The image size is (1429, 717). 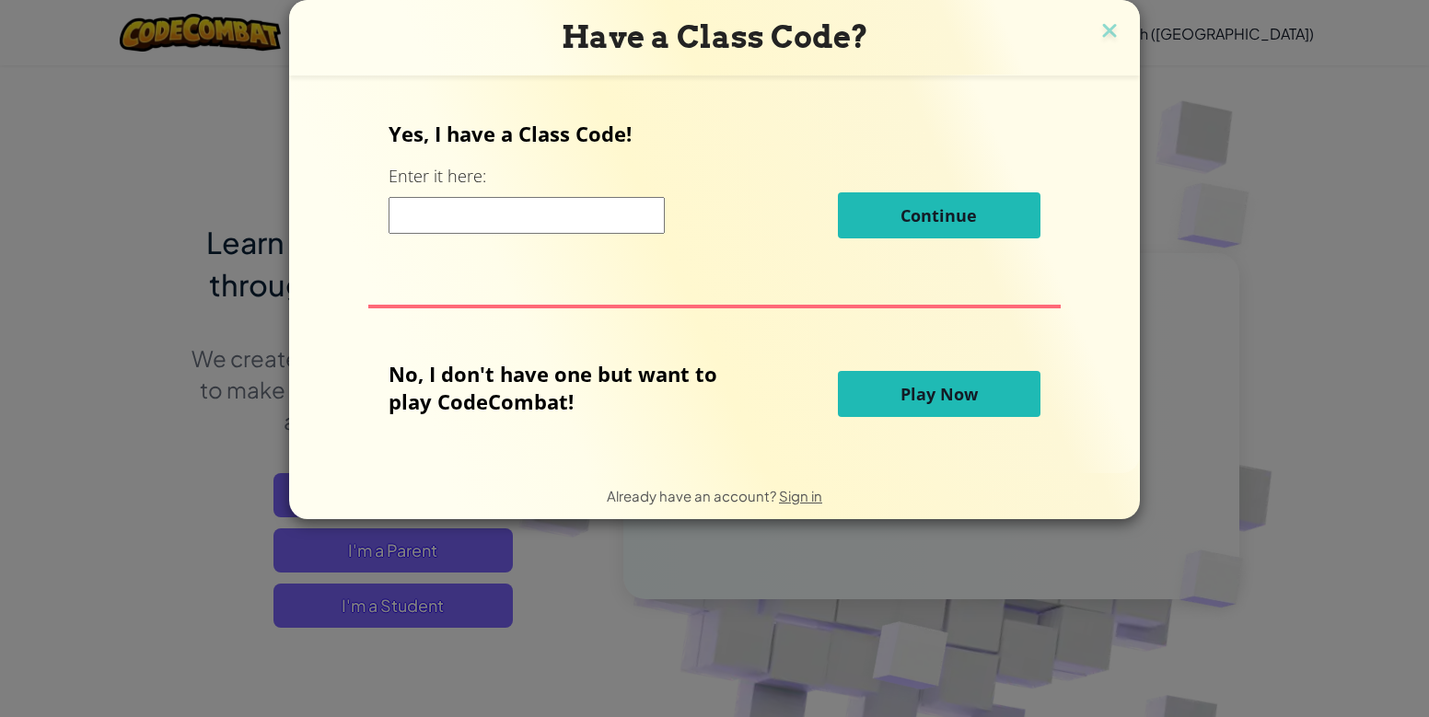 I want to click on button: Continue, so click(x=939, y=215).